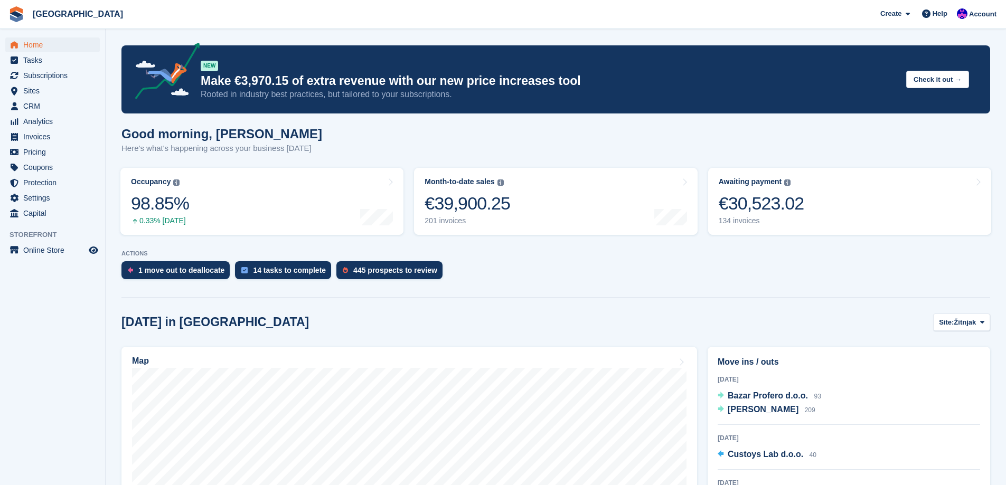  What do you see at coordinates (55, 106) in the screenshot?
I see `span: CRM` at bounding box center [55, 106].